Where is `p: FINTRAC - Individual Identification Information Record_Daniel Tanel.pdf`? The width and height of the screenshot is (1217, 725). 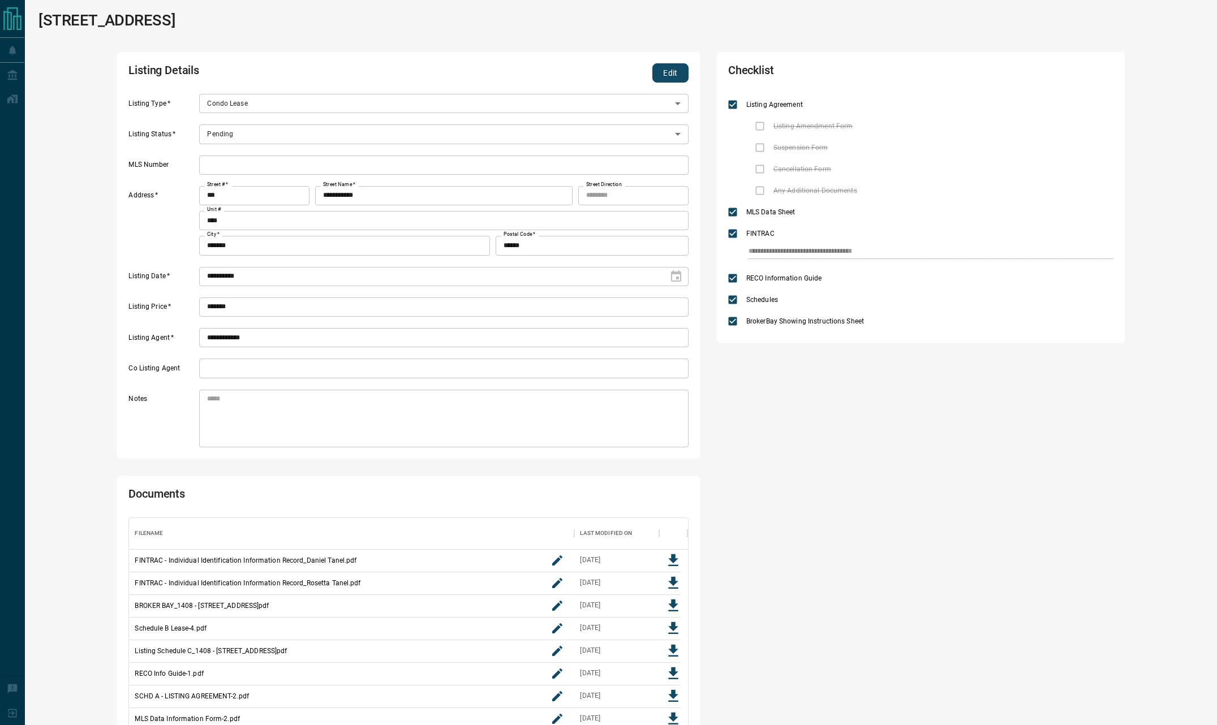 p: FINTRAC - Individual Identification Information Record_Daniel Tanel.pdf is located at coordinates (246, 561).